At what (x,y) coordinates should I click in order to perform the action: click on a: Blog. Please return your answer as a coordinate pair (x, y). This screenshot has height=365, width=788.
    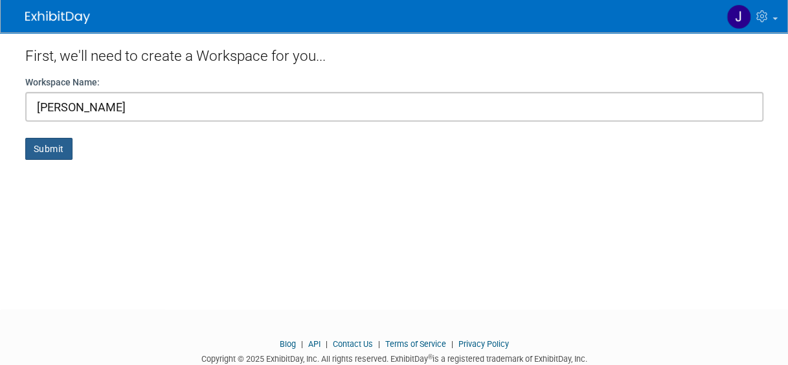
    Looking at the image, I should click on (288, 344).